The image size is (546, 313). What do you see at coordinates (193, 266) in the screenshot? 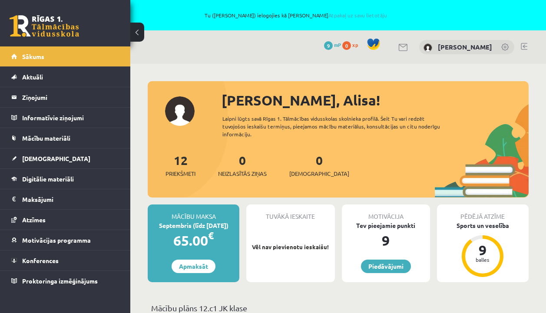
I see `a: Apmaksāt` at bounding box center [193, 266].